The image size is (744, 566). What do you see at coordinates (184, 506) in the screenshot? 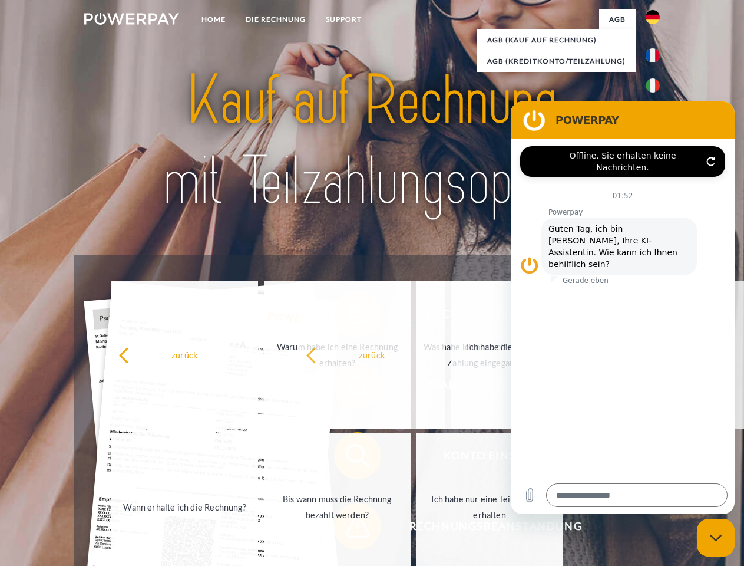
I see `div: Wann erhalte ich die Rechnung?` at bounding box center [184, 506].